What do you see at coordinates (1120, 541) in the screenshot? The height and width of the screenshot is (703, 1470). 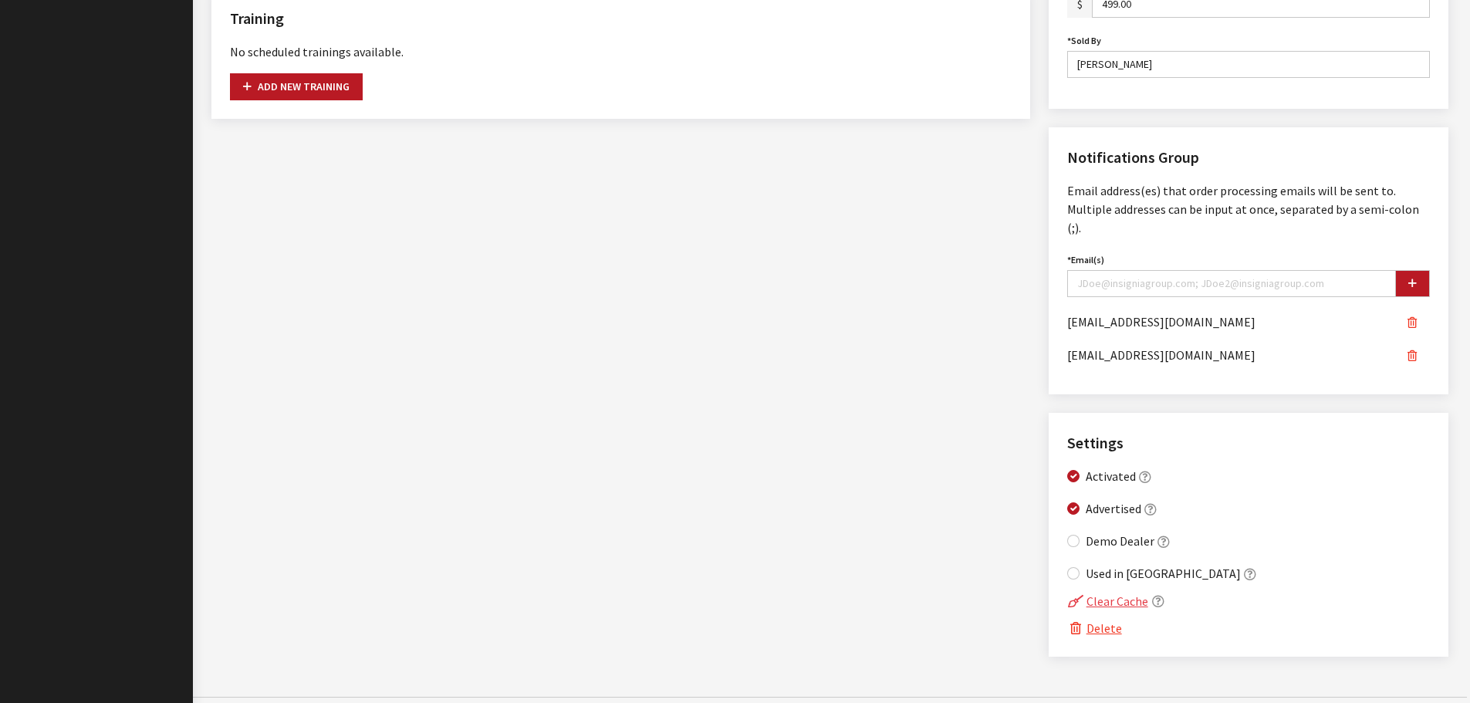 I see `label: Demo Dealer` at bounding box center [1120, 541].